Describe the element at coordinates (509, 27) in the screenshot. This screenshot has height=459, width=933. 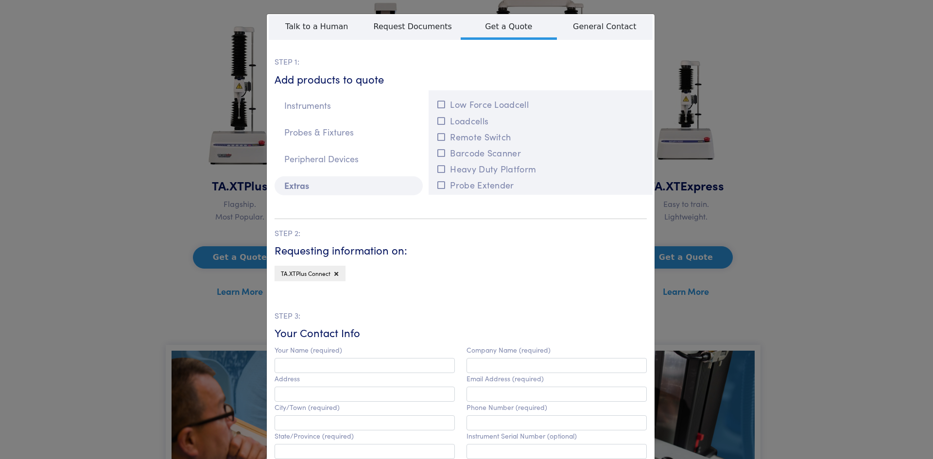
I see `span: Get a Quote` at that location.